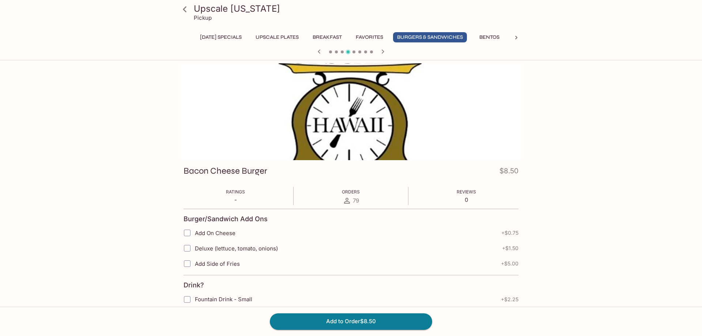 Image resolution: width=702 pixels, height=336 pixels. What do you see at coordinates (466, 200) in the screenshot?
I see `p: 0` at bounding box center [466, 200].